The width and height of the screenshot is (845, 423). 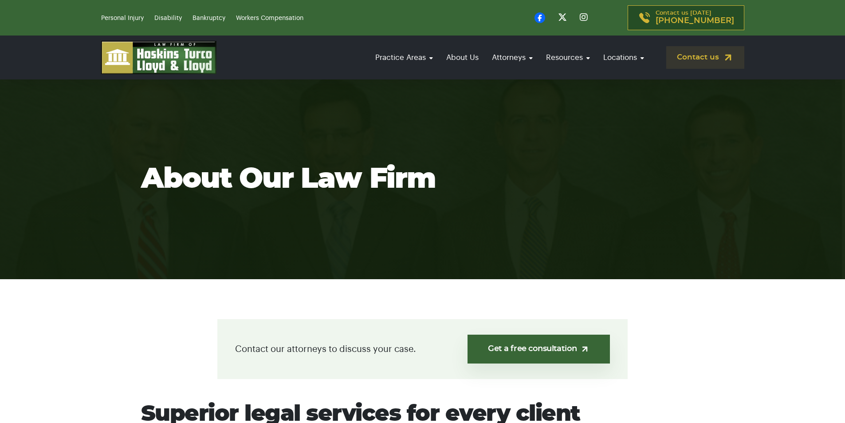 I want to click on img: logo, so click(x=159, y=57).